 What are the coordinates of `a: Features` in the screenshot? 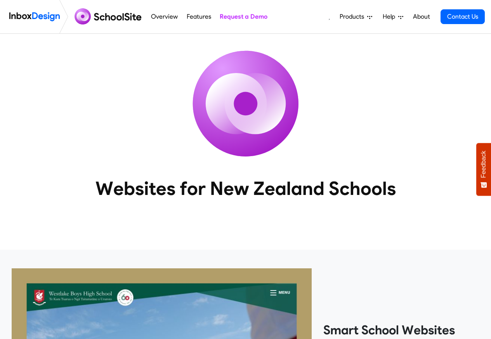 It's located at (199, 17).